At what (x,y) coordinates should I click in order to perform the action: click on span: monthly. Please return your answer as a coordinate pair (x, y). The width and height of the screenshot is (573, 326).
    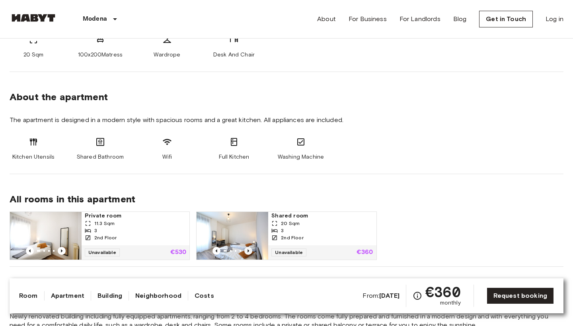
    Looking at the image, I should click on (450, 303).